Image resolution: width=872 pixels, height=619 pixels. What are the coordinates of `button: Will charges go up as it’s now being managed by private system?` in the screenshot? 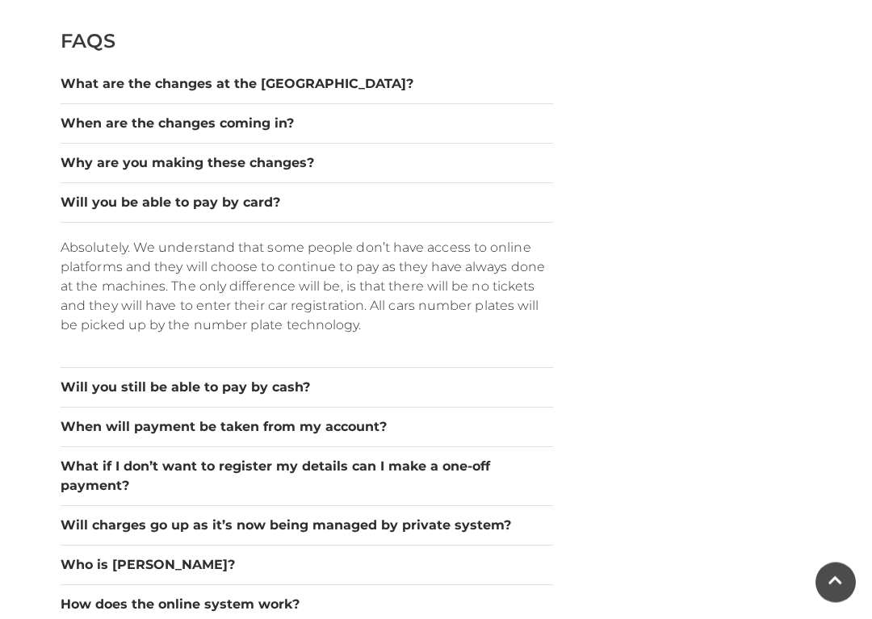 It's located at (307, 526).